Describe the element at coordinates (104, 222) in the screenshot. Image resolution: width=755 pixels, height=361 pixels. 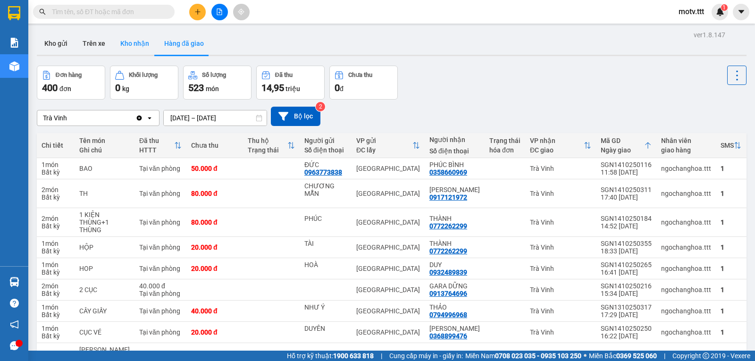
I see `div: 1 KIỆN THÙNG+1 THÙNG` at that location.